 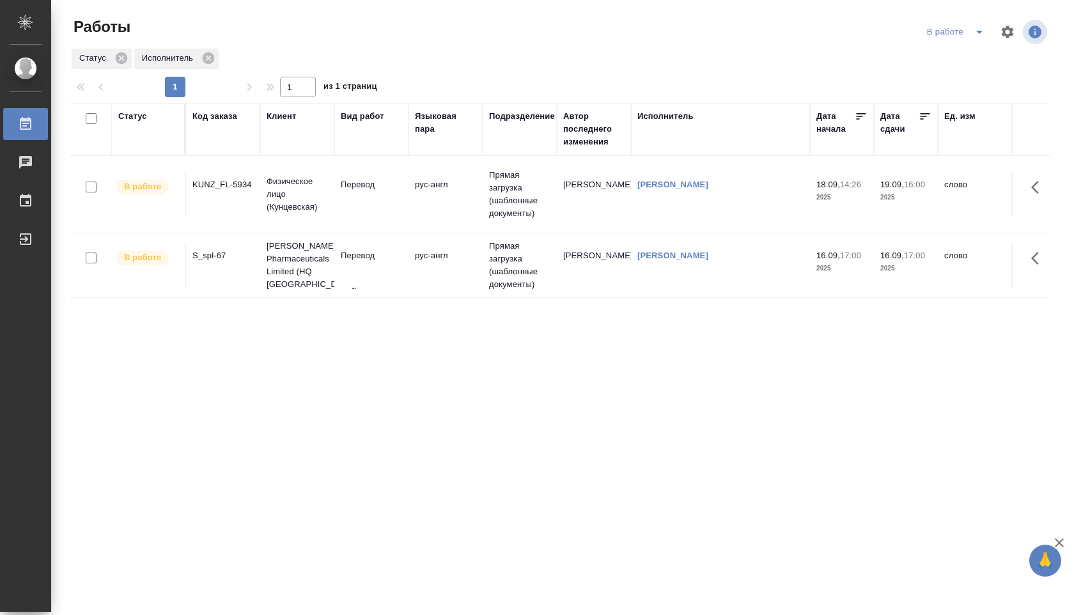 I want to click on div: split button, so click(x=958, y=32).